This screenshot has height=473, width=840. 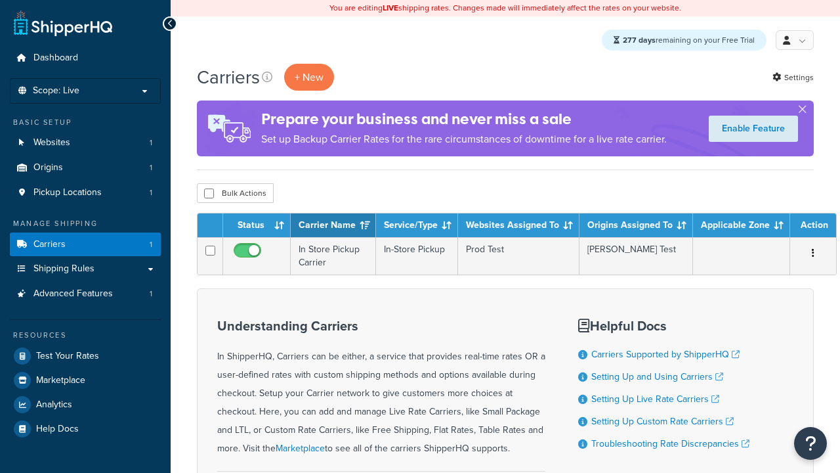 I want to click on div: Resources, so click(x=85, y=335).